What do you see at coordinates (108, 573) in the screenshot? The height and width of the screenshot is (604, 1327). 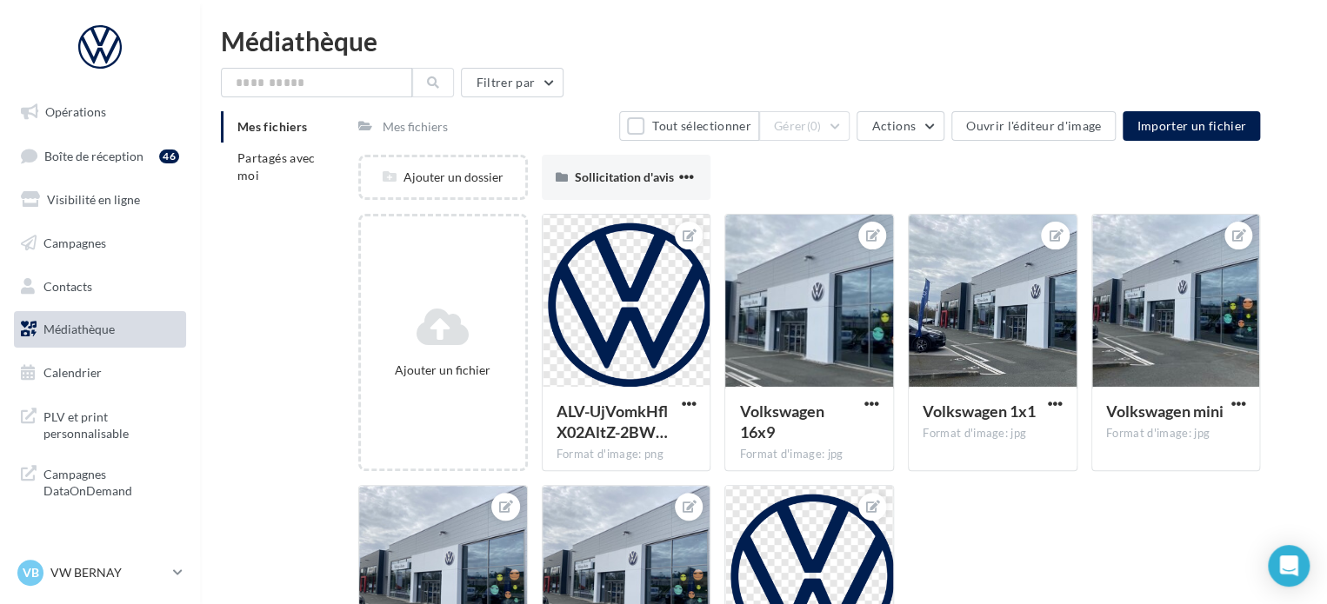 I see `p: VW BERNAY` at bounding box center [108, 573].